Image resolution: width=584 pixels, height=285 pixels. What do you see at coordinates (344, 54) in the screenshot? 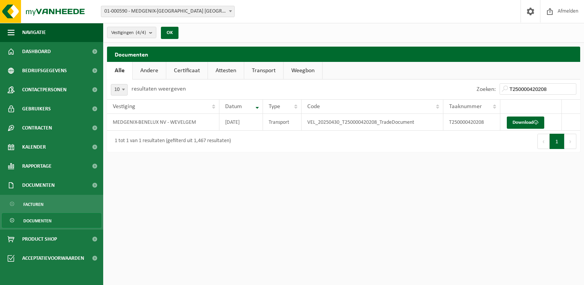
I see `h2: Documenten` at bounding box center [344, 54].